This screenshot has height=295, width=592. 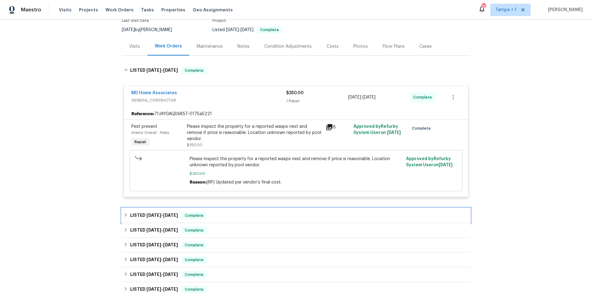 I want to click on span: Repair, so click(x=140, y=142).